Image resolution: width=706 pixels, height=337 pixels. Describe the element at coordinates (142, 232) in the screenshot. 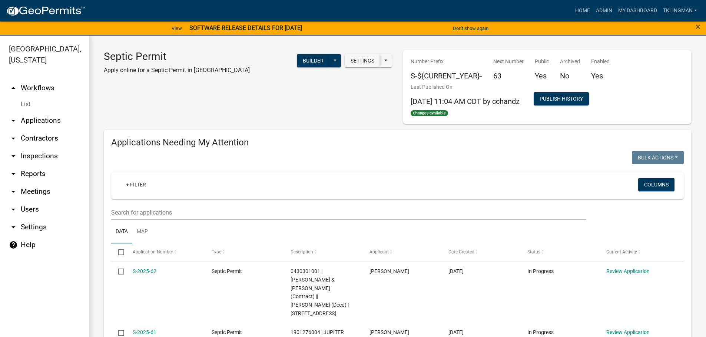

I see `a: Map` at that location.